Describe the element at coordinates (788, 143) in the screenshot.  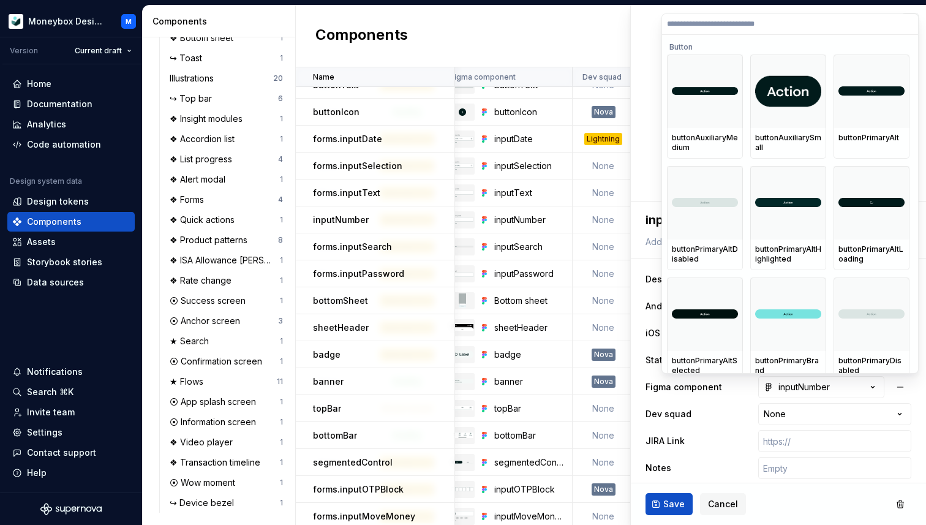
I see `div: buttonAuxiliarySmall` at that location.